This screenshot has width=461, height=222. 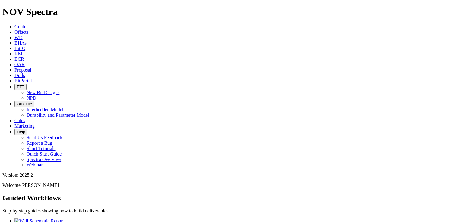 What do you see at coordinates (24, 104) in the screenshot?
I see `button: OrbitLite` at bounding box center [24, 104].